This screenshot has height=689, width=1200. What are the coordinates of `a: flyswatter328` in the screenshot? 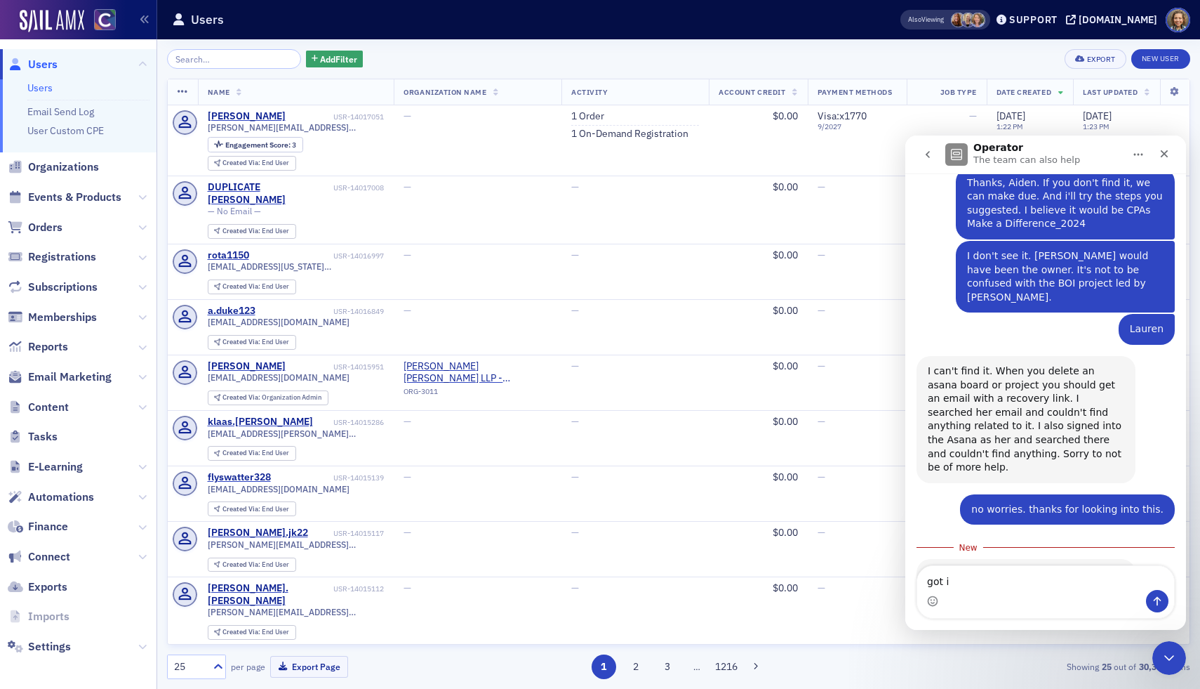 It's located at (239, 477).